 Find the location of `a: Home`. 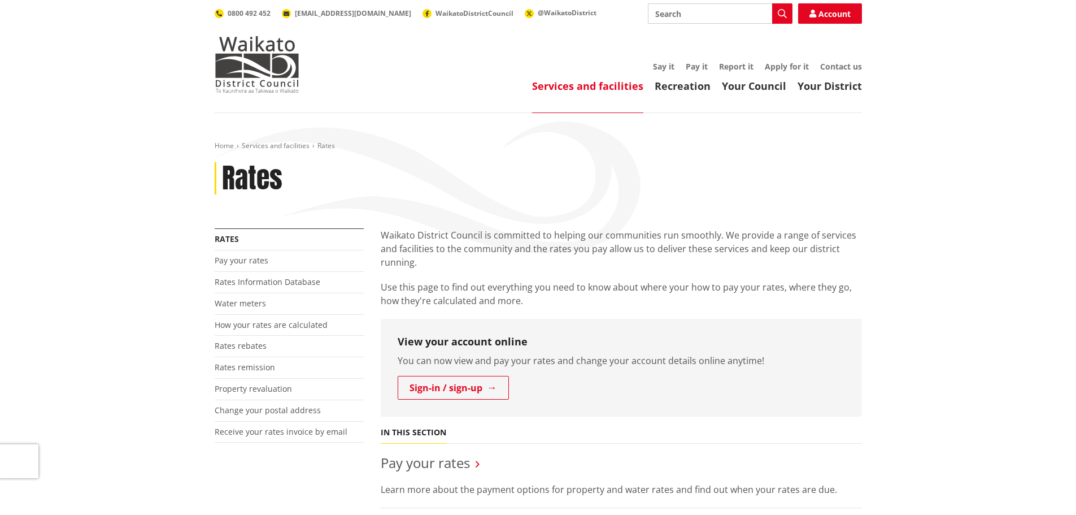

a: Home is located at coordinates (224, 145).